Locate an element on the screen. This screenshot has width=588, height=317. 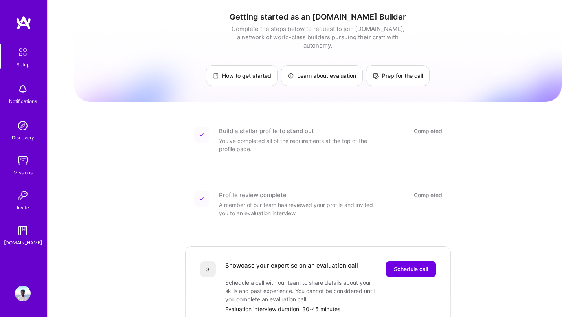
img: bell is located at coordinates (23, 89).